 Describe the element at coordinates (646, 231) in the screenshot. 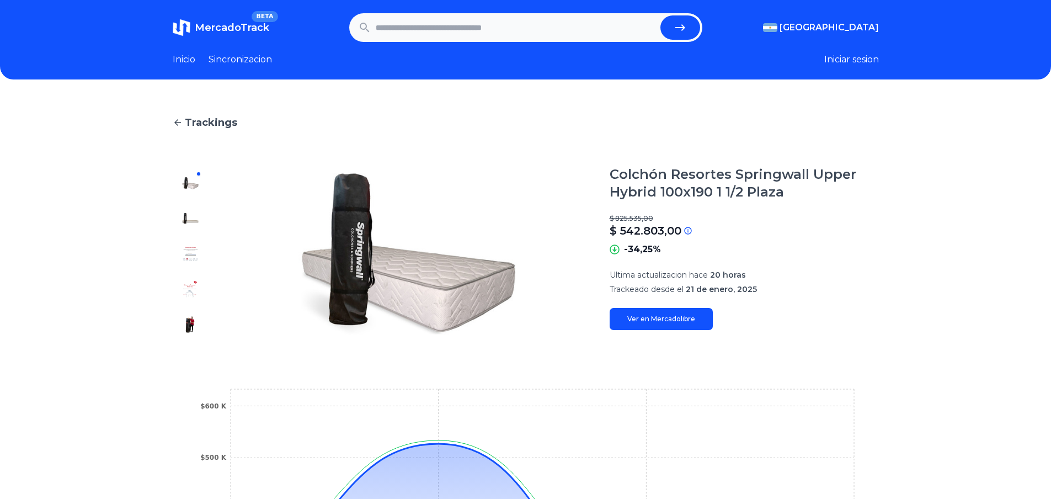

I see `p: $ 542.803,00` at that location.